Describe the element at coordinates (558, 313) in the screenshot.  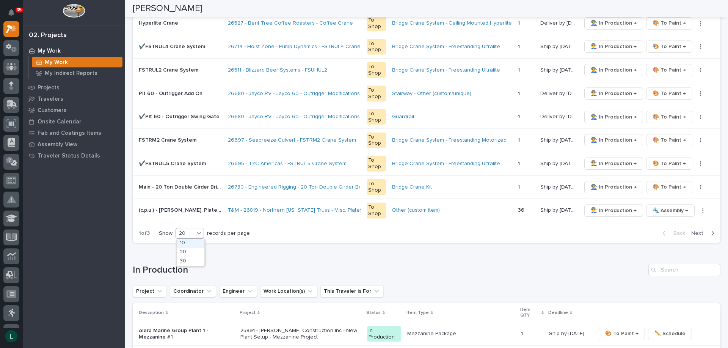
I see `p: Deadline` at that location.